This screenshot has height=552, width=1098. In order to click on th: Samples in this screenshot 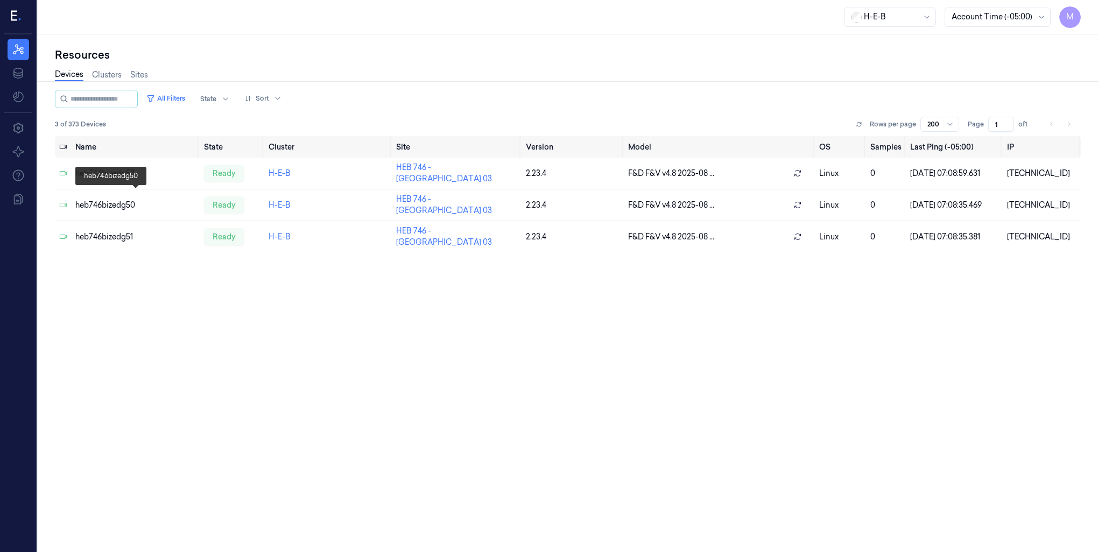, I will do `click(886, 147)`.